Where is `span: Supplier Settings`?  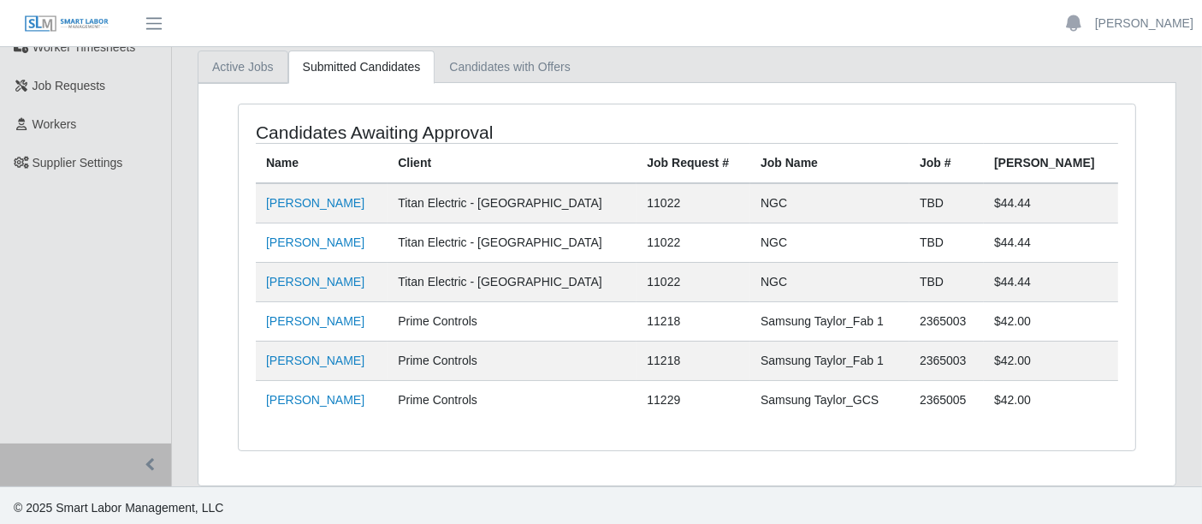 span: Supplier Settings is located at coordinates (78, 163).